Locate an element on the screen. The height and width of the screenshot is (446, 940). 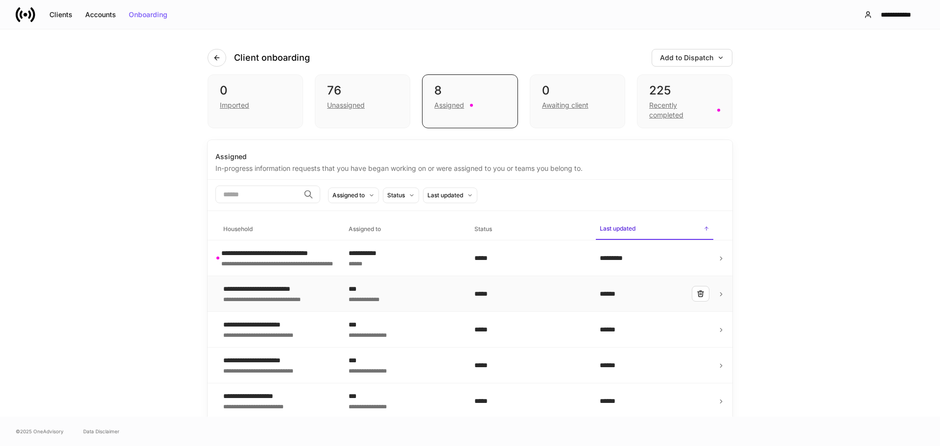
span: Assigned to is located at coordinates (403, 229).